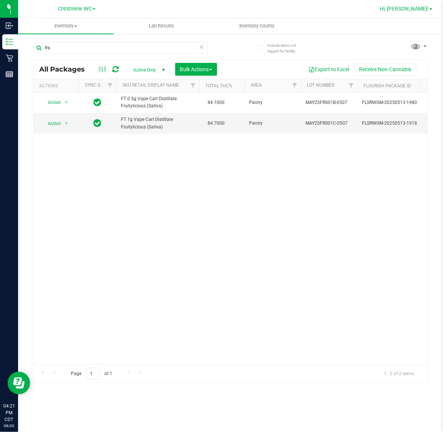 The image size is (443, 432). I want to click on span: FLSRWGM-20250513-1980, so click(399, 102).